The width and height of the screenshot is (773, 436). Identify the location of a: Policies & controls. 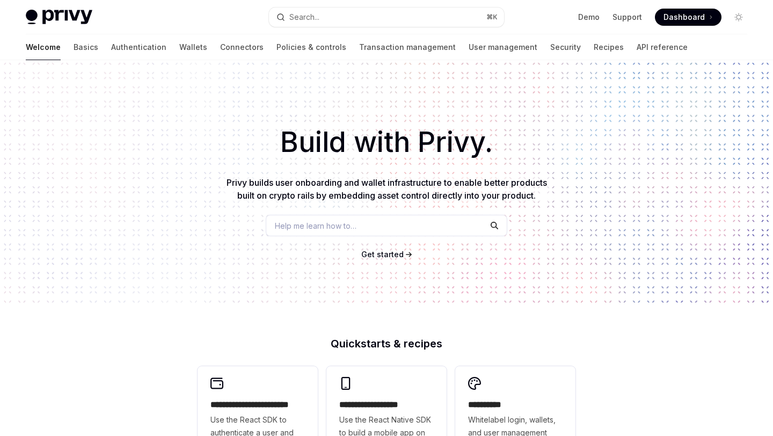
(311, 47).